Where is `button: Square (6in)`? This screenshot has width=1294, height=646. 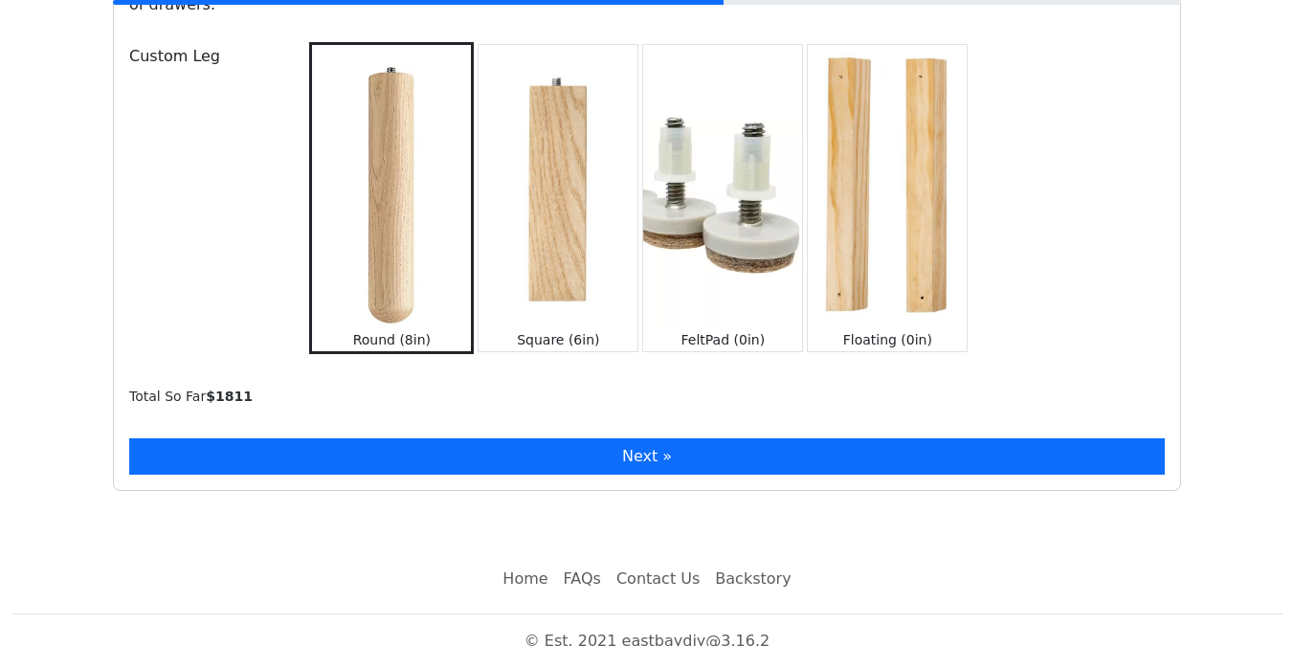 button: Square (6in) is located at coordinates (558, 197).